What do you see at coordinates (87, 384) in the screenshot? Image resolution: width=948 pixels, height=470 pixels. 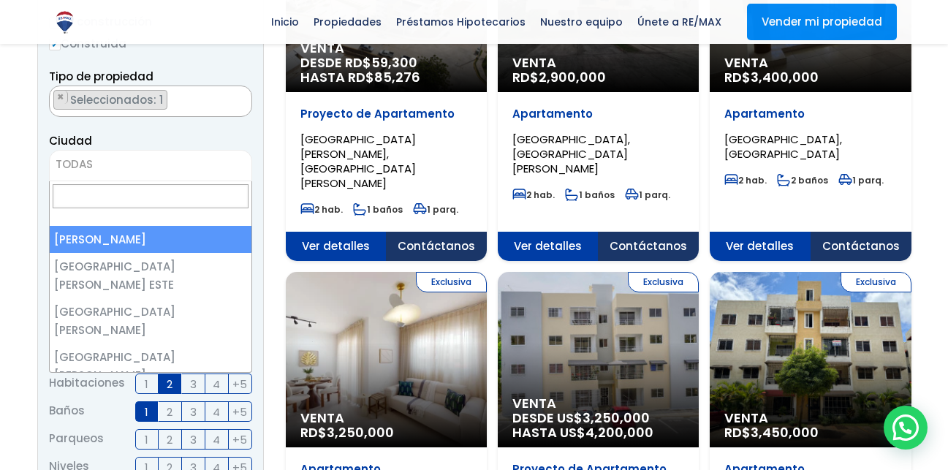 I see `span: Habitaciones` at bounding box center [87, 384].